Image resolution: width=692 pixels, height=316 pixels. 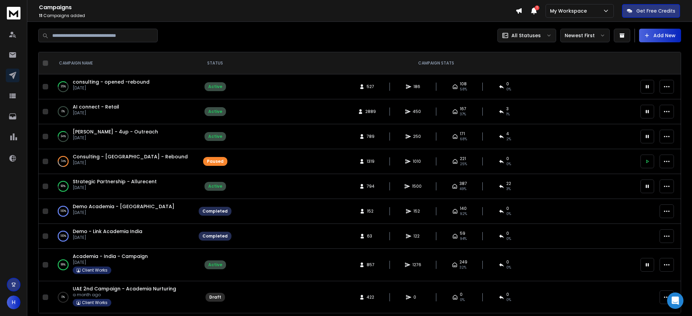 What do you see at coordinates (675, 301) in the screenshot?
I see `div: Open Intercom Messenger` at bounding box center [675, 301].